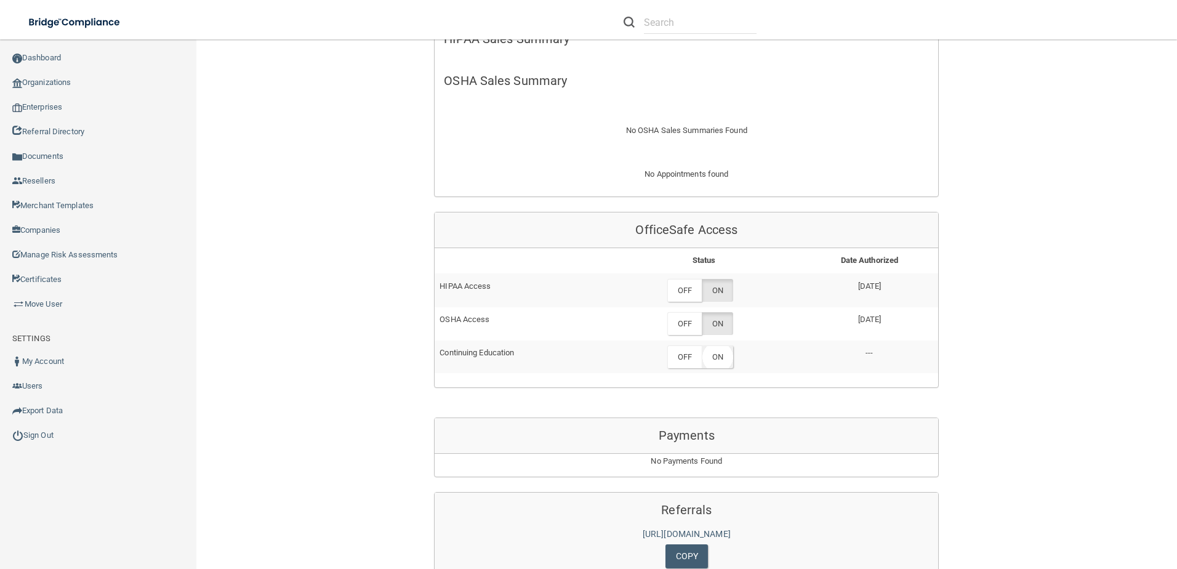 The height and width of the screenshot is (569, 1177). What do you see at coordinates (17, 181) in the screenshot?
I see `img: ic_reseller.de258add.png` at bounding box center [17, 181].